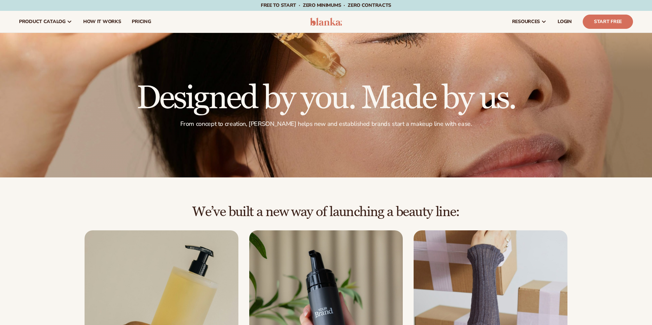 The height and width of the screenshot is (325, 652). What do you see at coordinates (102, 22) in the screenshot?
I see `span: How It Works` at bounding box center [102, 22].